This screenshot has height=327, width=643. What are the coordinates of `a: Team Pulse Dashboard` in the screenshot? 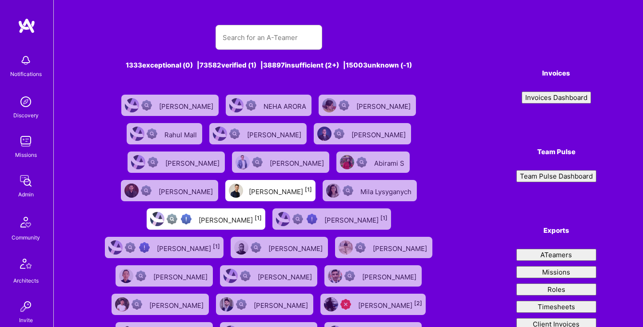 It's located at (556, 176).